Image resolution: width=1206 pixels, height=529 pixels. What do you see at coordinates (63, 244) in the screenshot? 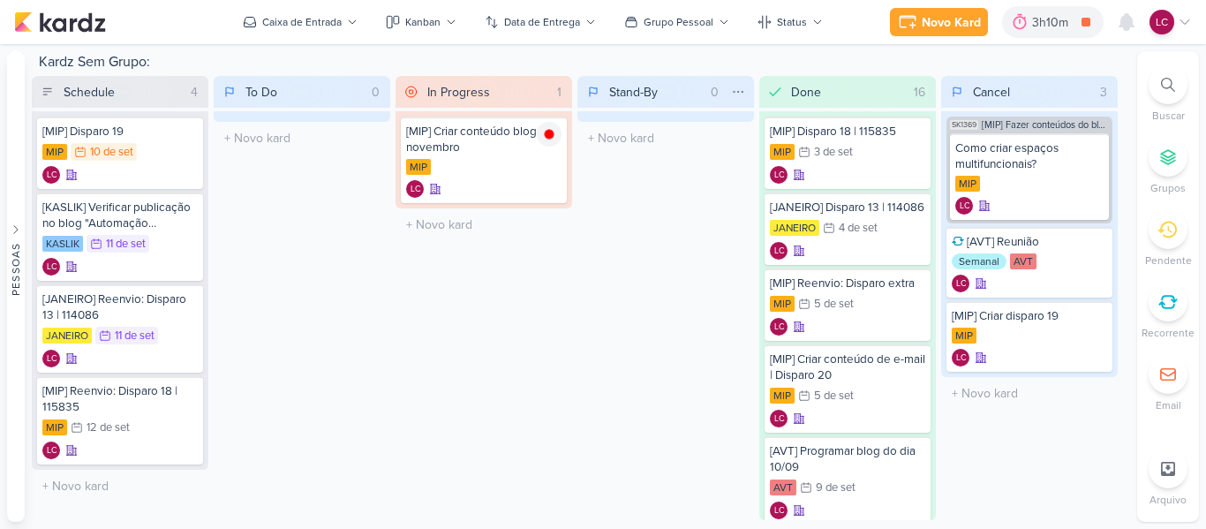
I see `div: KASLIK` at bounding box center [63, 244].